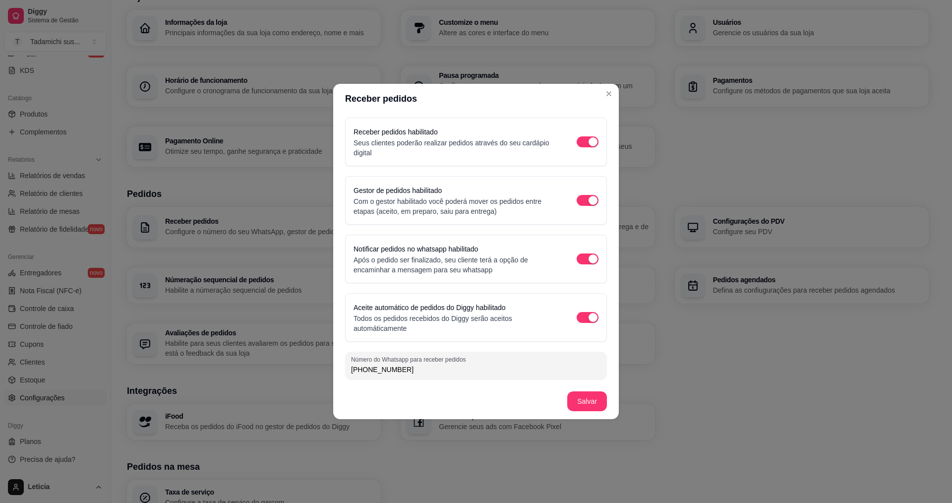  I want to click on p: Após o pedido ser finalizado, seu cliente terá a opção de encaminhar a mensagem para seu whatsapp, so click(455, 265).